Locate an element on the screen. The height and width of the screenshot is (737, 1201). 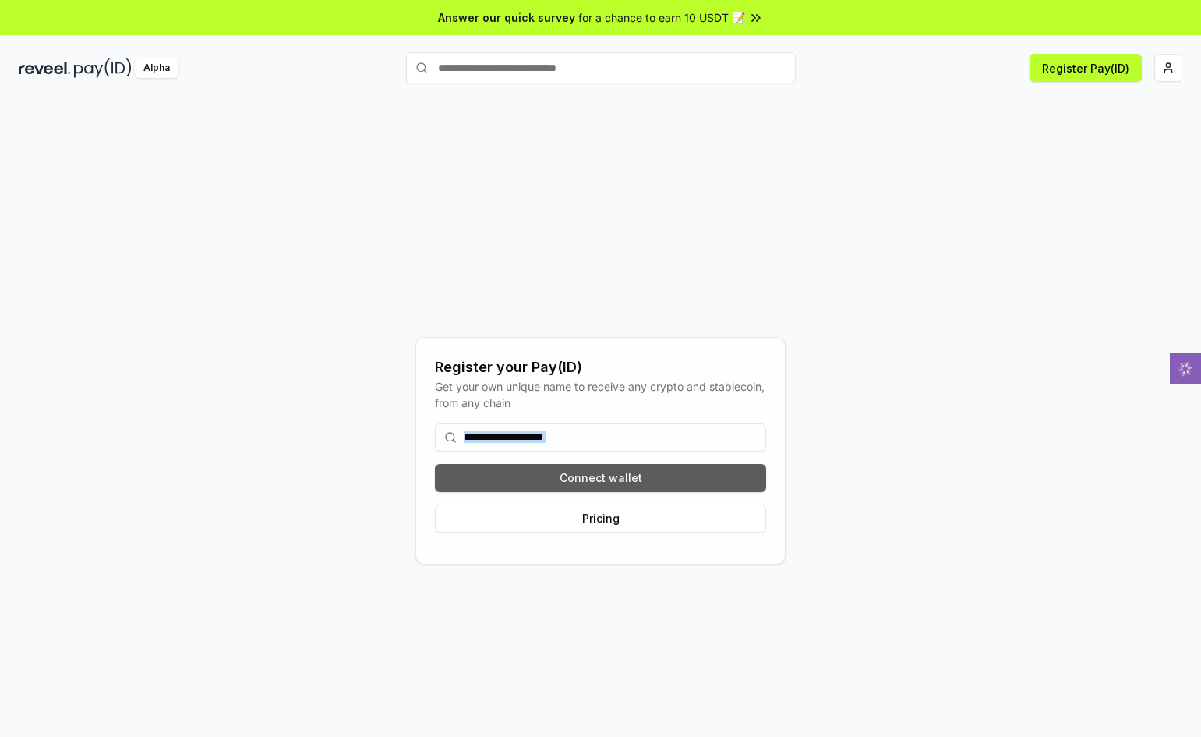
button: Register Pay(ID) is located at coordinates (1086, 68).